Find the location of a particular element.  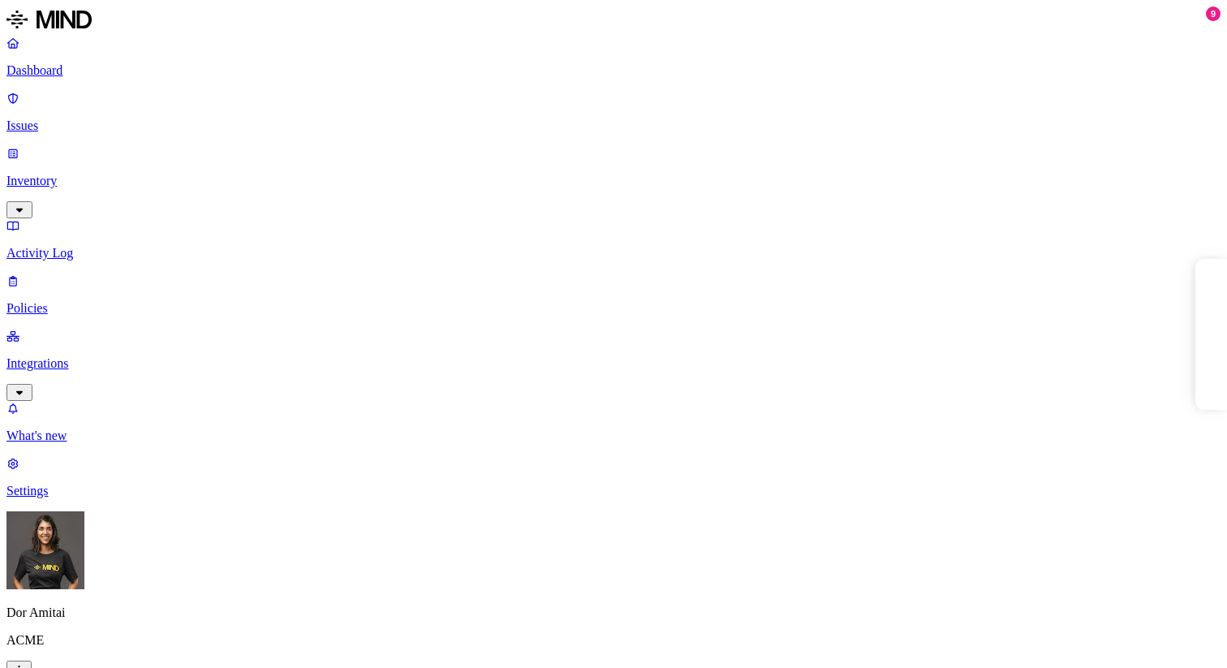

a: Policies is located at coordinates (613, 295).